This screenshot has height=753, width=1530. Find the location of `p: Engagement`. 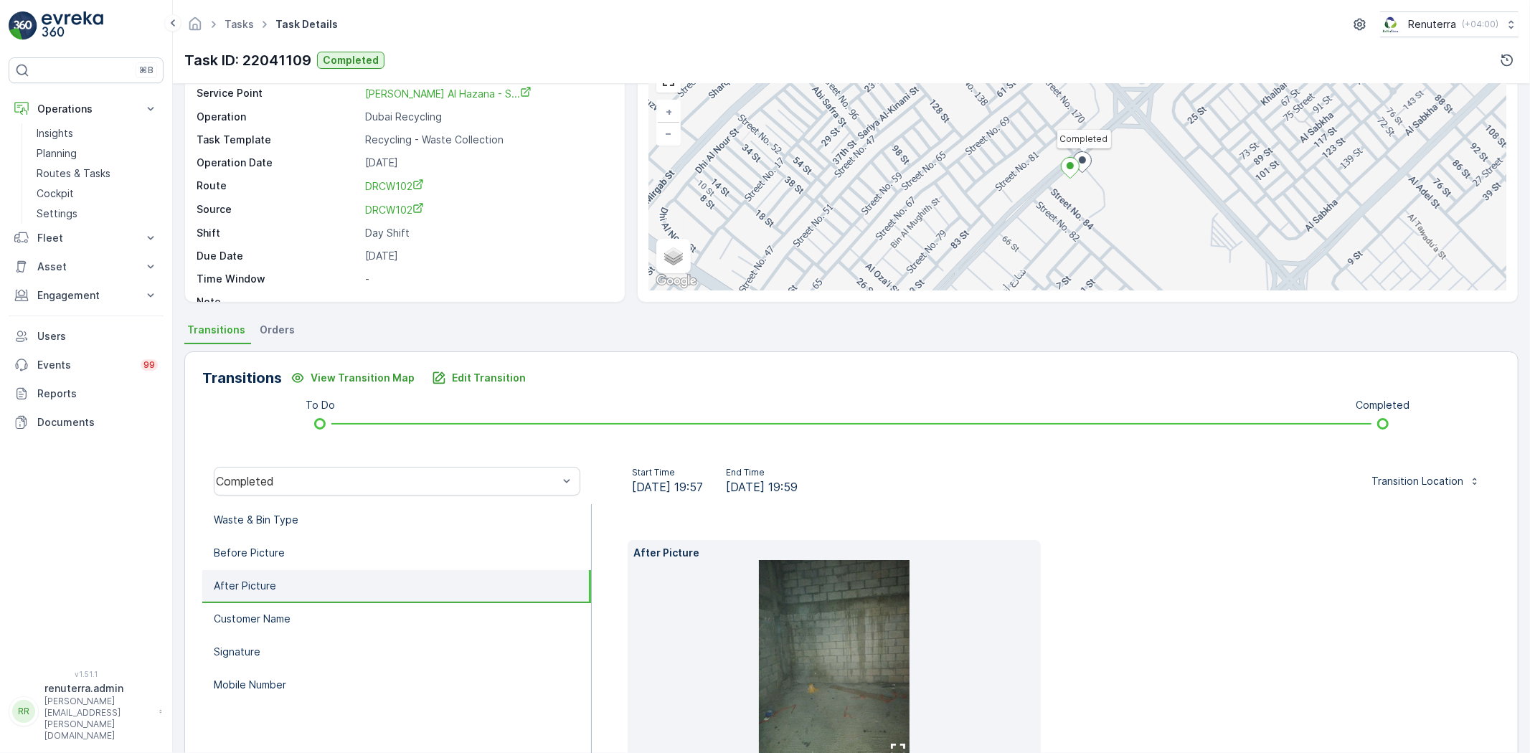

p: Engagement is located at coordinates (86, 295).